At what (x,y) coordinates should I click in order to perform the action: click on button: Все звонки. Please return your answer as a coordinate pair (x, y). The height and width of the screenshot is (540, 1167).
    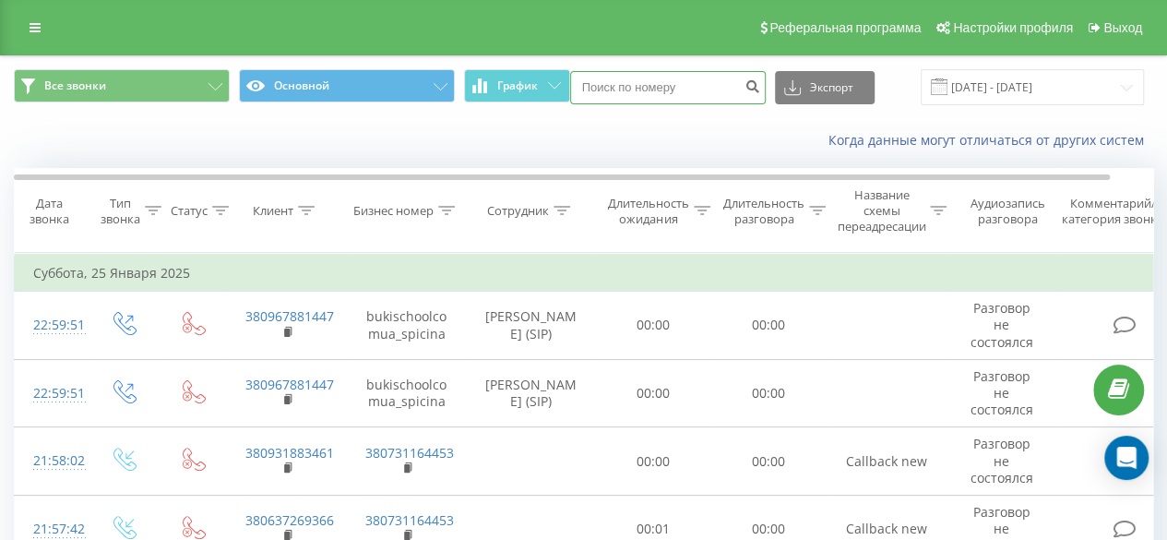
    Looking at the image, I should click on (122, 86).